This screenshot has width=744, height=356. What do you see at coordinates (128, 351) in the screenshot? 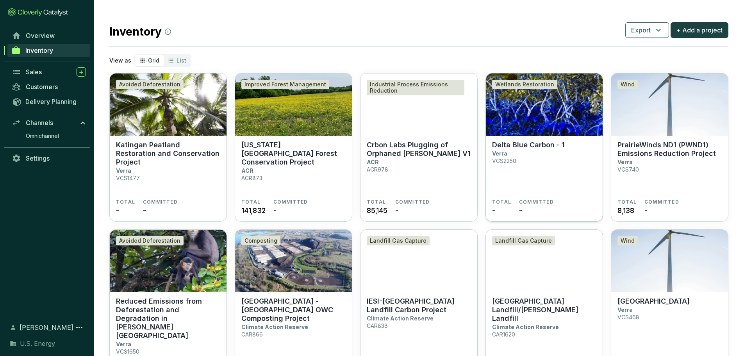
I see `p: VCS1650` at bounding box center [128, 351].